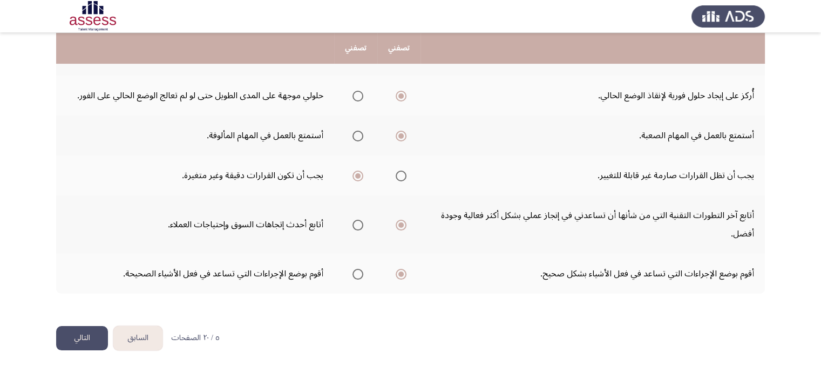 The height and width of the screenshot is (366, 821). What do you see at coordinates (195, 224) in the screenshot?
I see `td: أتابع أحدث إتجاهات السوق وإحتياجات العملاء.` at bounding box center [195, 224].